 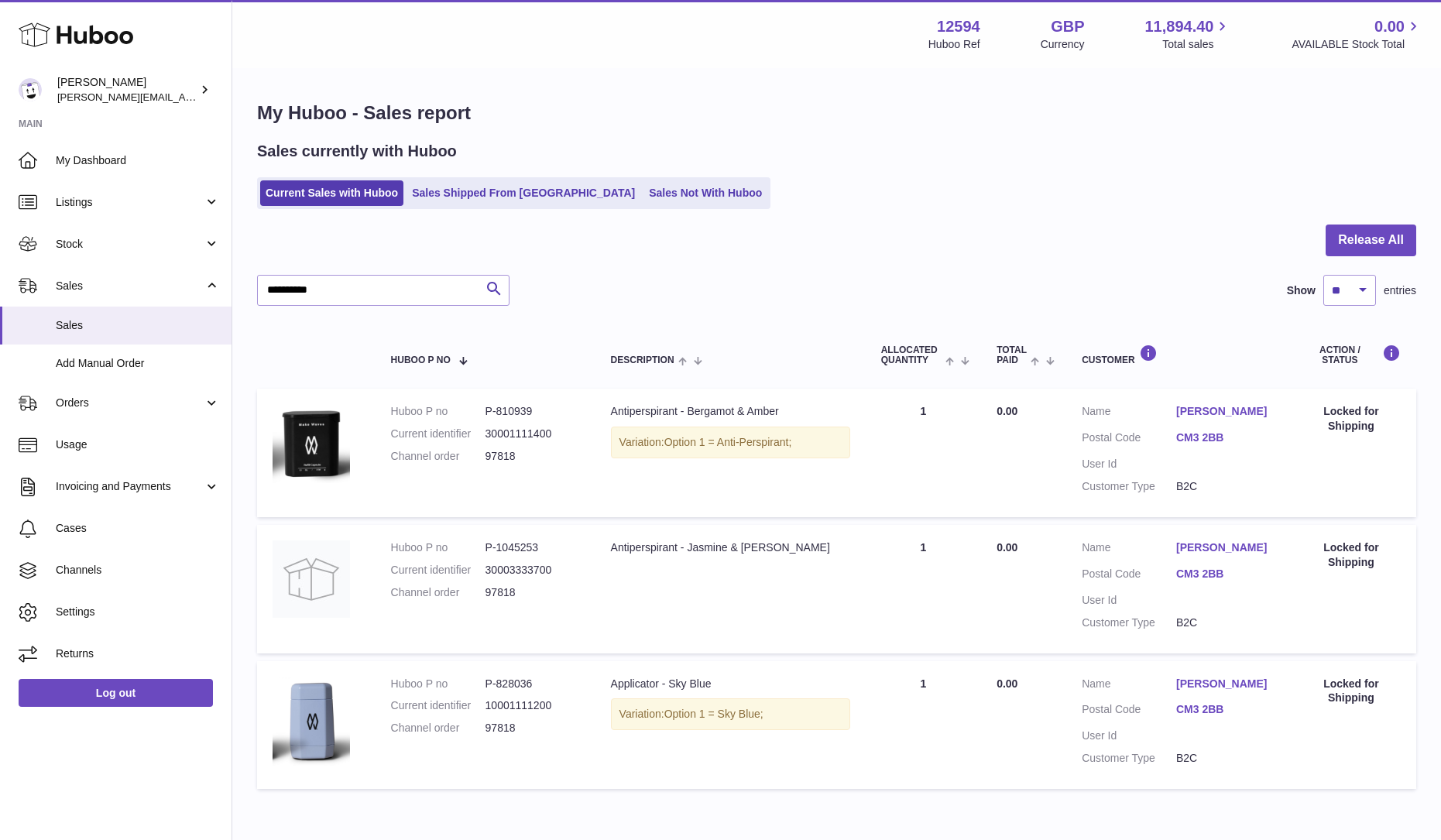 I want to click on a: Current Sales with Huboo, so click(x=332, y=193).